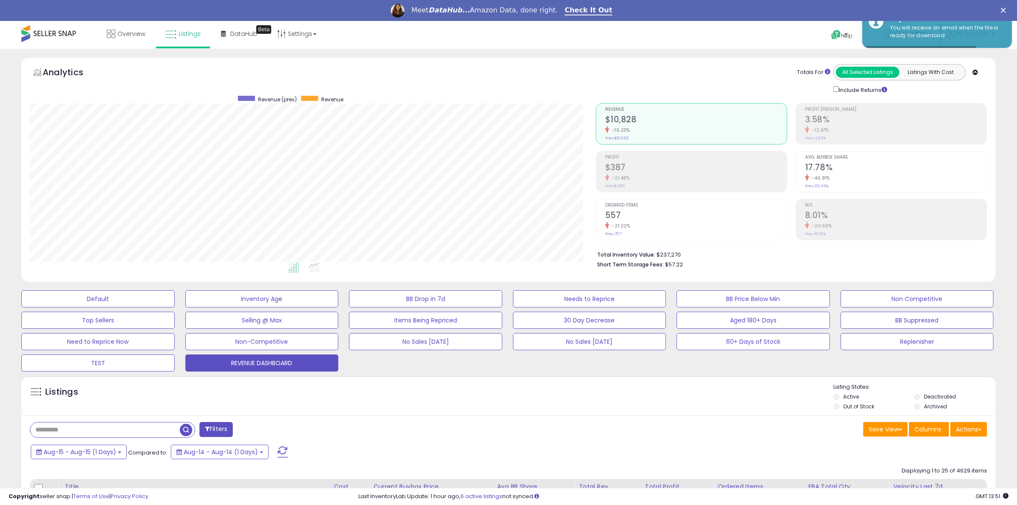 This screenshot has width=1017, height=505. What do you see at coordinates (836, 35) in the screenshot?
I see `i: Get Help` at bounding box center [836, 35].